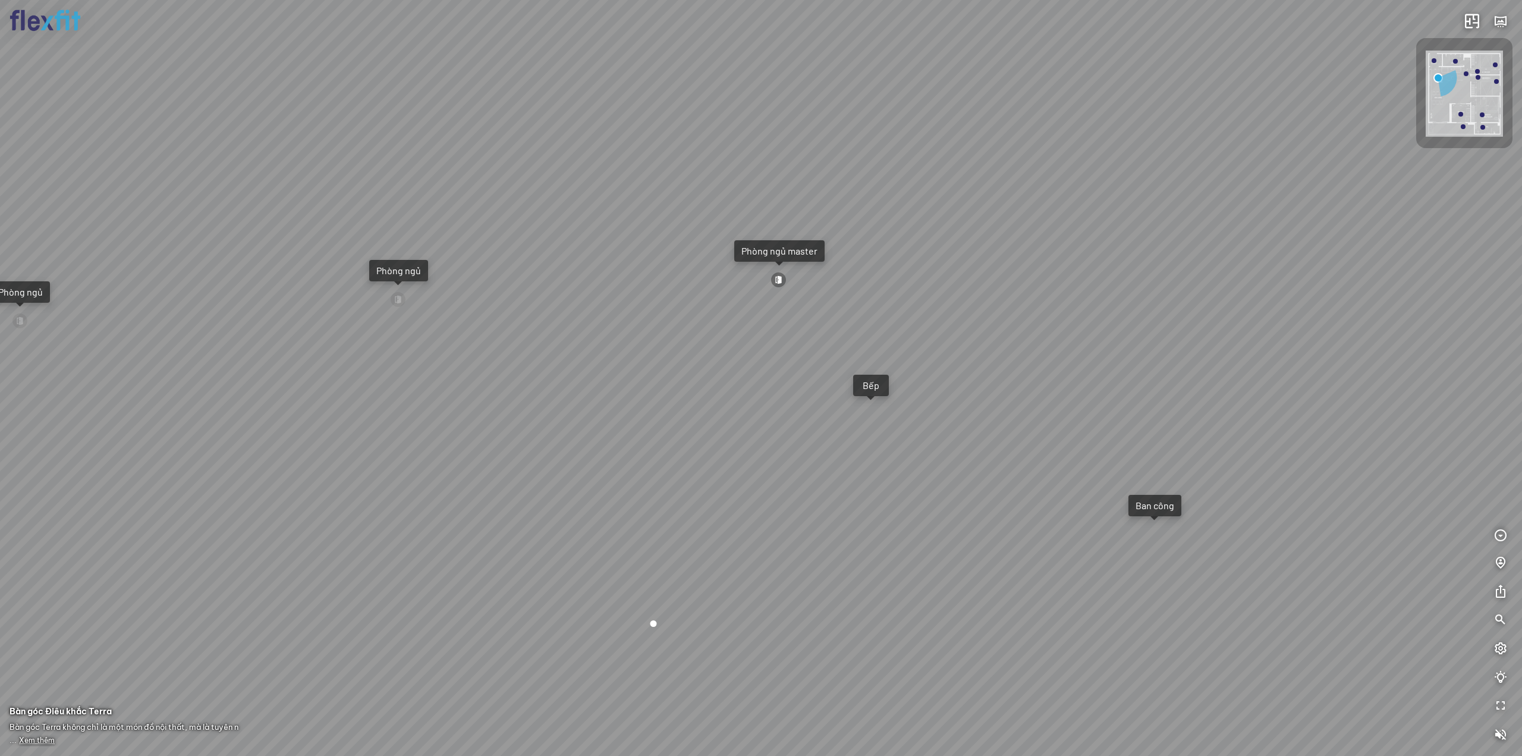  What do you see at coordinates (871, 385) in the screenshot?
I see `div: Bếp` at bounding box center [871, 385].